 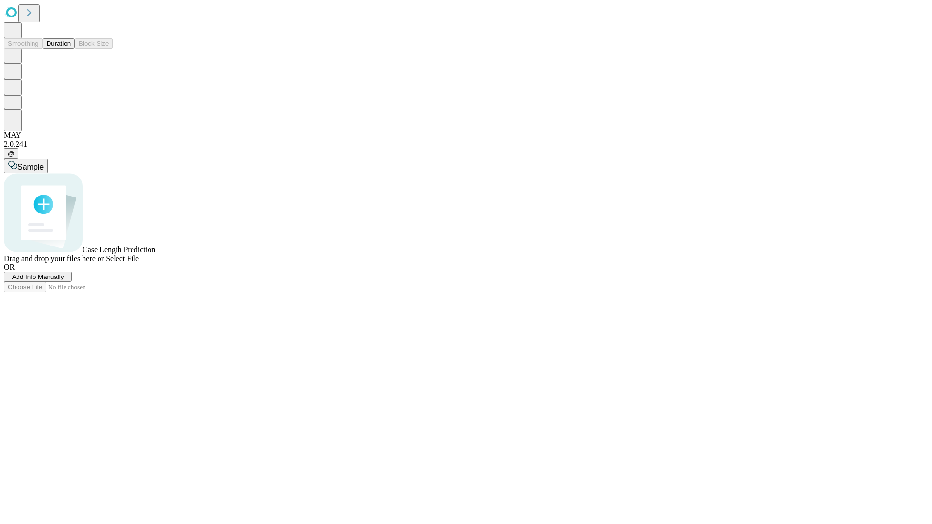 What do you see at coordinates (23, 43) in the screenshot?
I see `button: Smoothing` at bounding box center [23, 43].